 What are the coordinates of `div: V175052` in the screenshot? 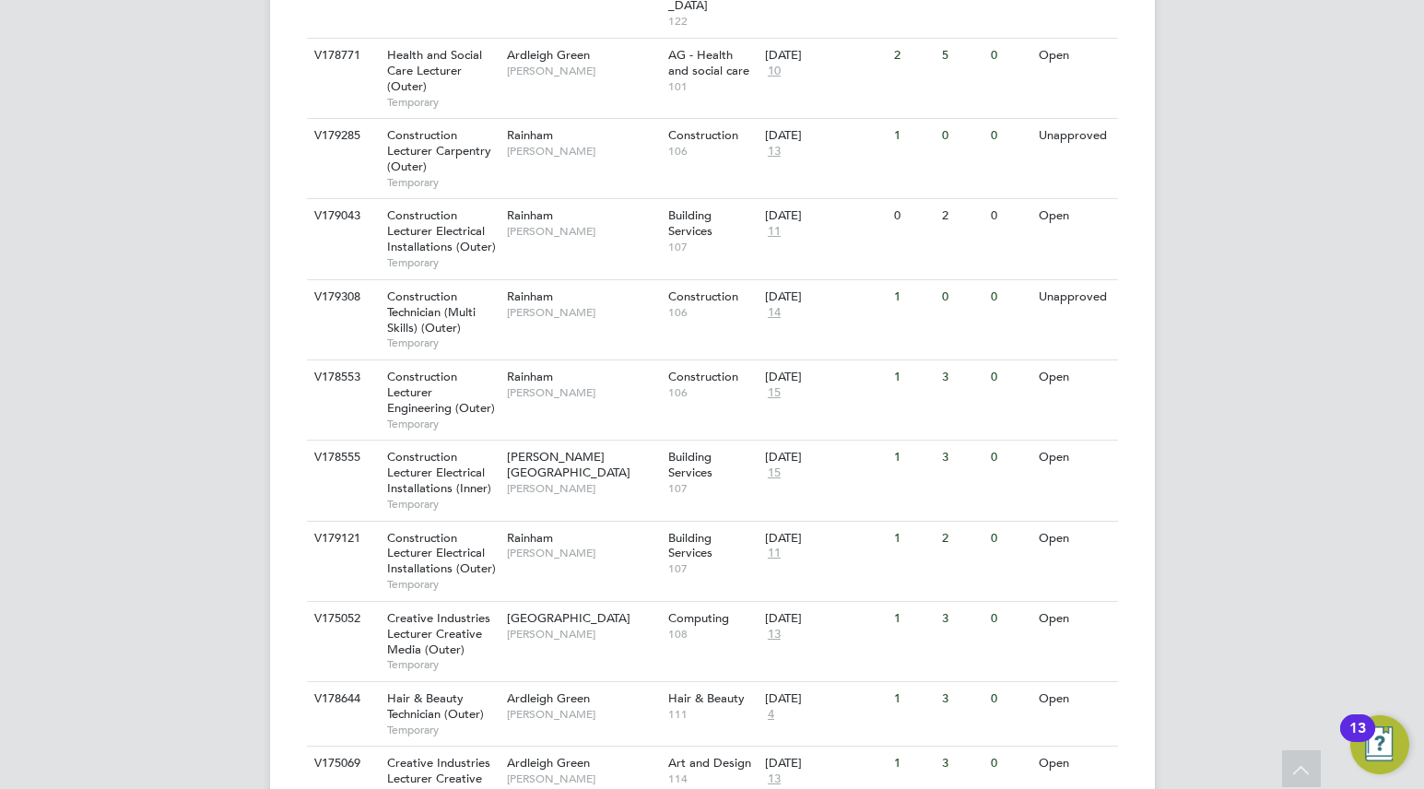 It's located at (342, 618).